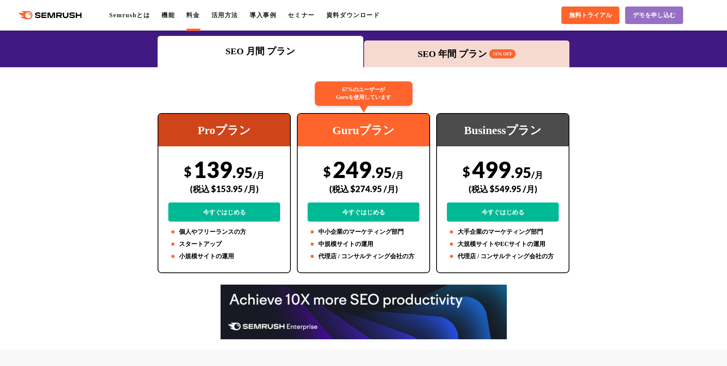  What do you see at coordinates (225, 15) in the screenshot?
I see `a: 活用方法` at bounding box center [225, 15].